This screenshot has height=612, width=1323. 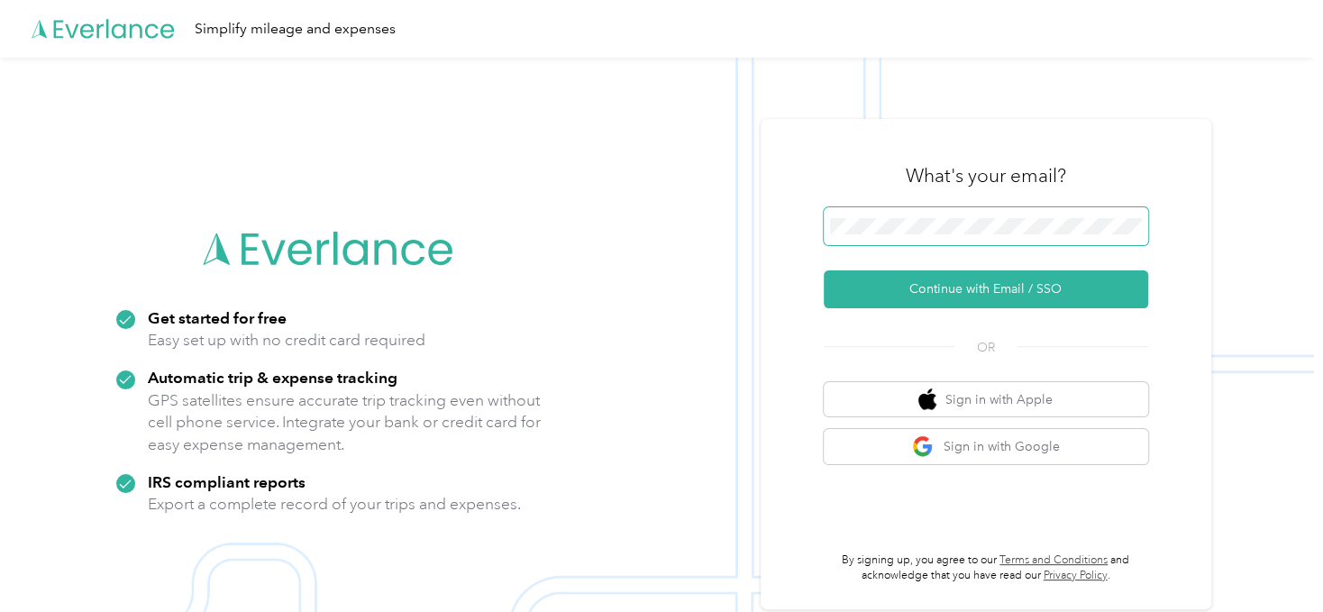 I want to click on a: Terms and Conditions, so click(x=1054, y=560).